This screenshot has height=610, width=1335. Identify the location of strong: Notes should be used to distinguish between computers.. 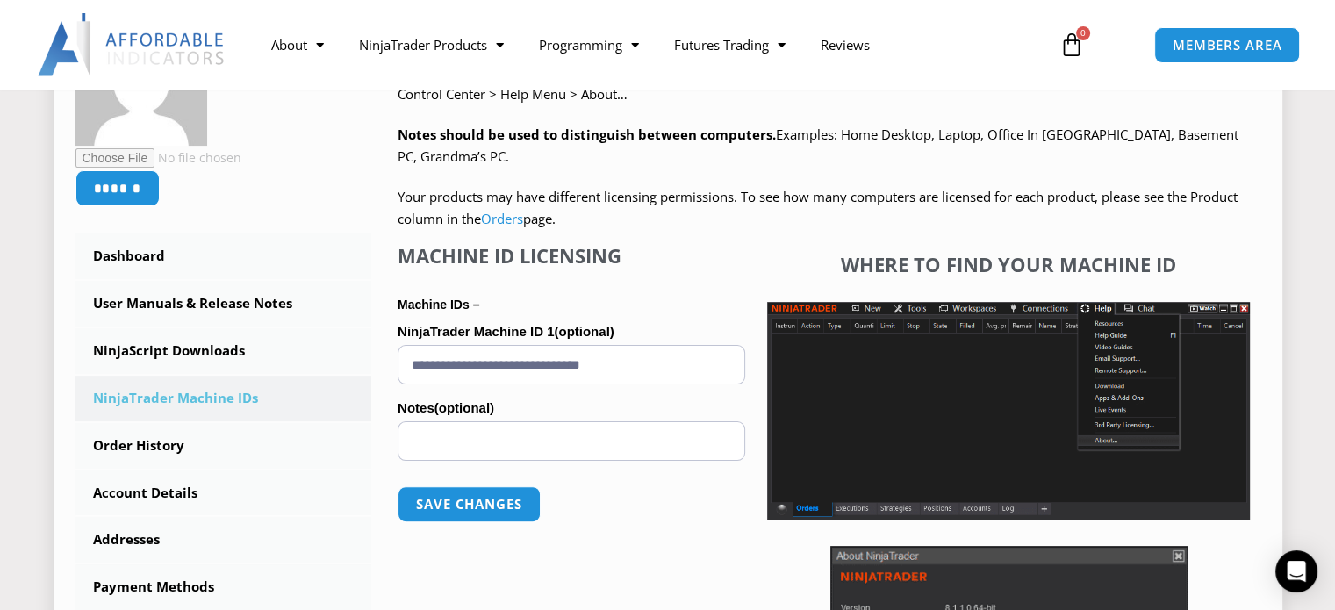
(586, 134).